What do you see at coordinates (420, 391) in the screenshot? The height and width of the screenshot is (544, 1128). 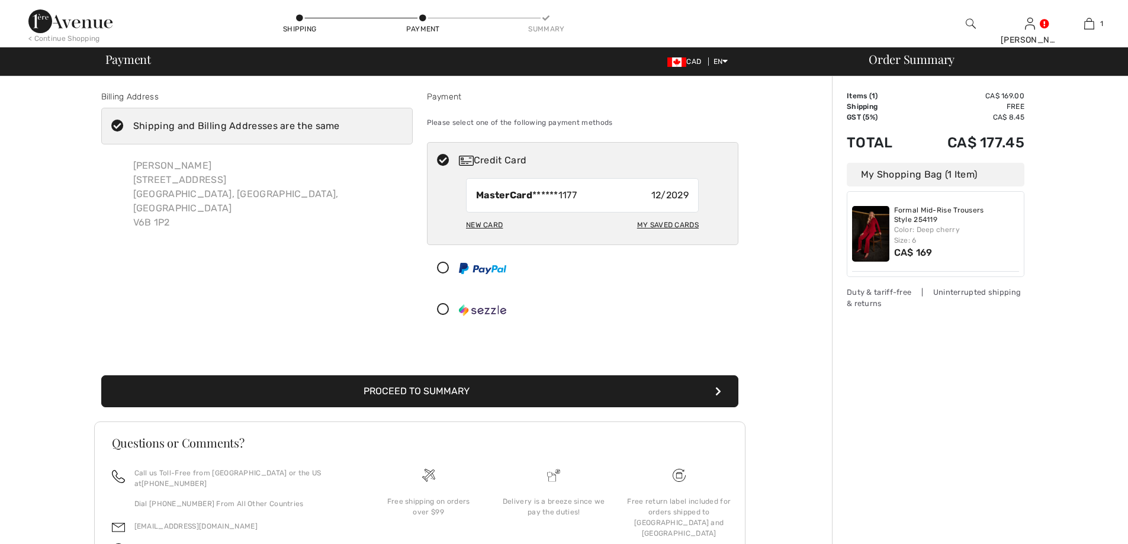 I see `button: Proceed to Summary` at bounding box center [420, 391].